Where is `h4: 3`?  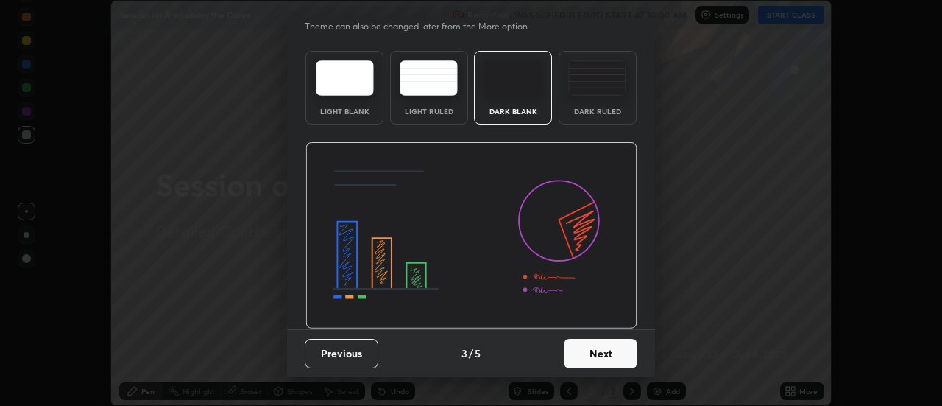
h4: 3 is located at coordinates (465, 353).